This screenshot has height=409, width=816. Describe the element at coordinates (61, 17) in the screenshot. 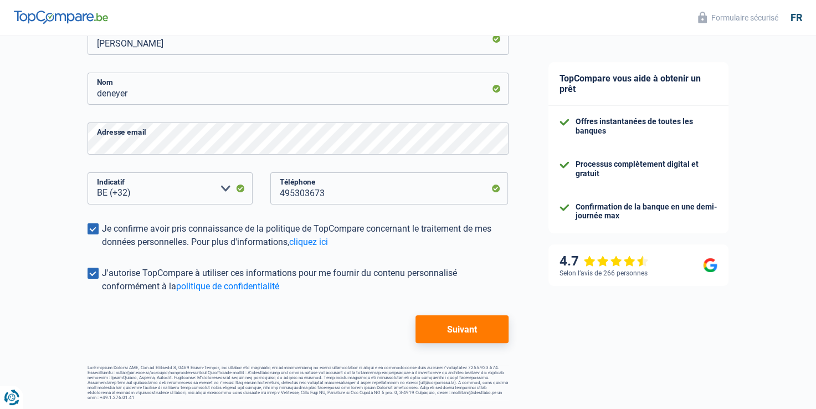

I see `img: TopCompare Logo` at that location.